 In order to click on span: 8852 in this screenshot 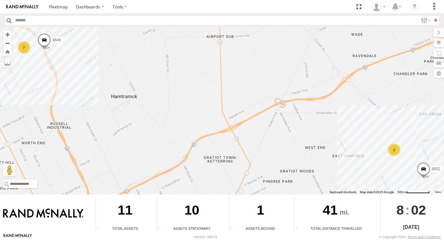, I will do `click(435, 169)`.